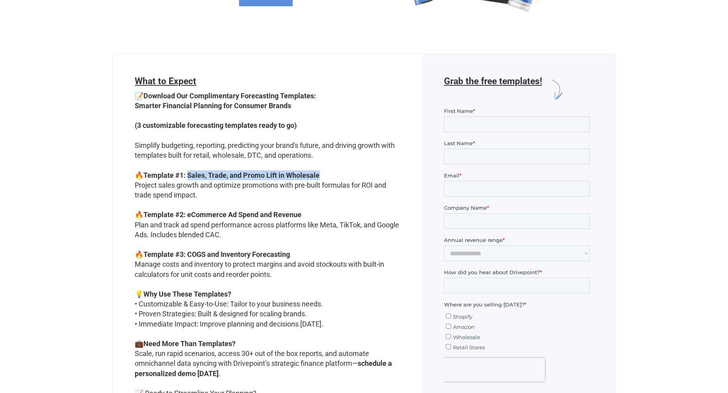 The width and height of the screenshot is (728, 393). I want to click on strong: (3 customizable forecasting templates ready to go), so click(216, 125).